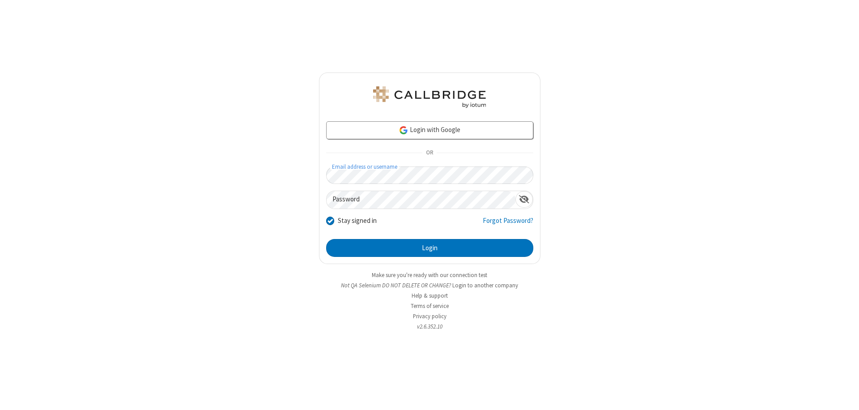  What do you see at coordinates (403, 130) in the screenshot?
I see `img: google-icon.png` at bounding box center [403, 130].